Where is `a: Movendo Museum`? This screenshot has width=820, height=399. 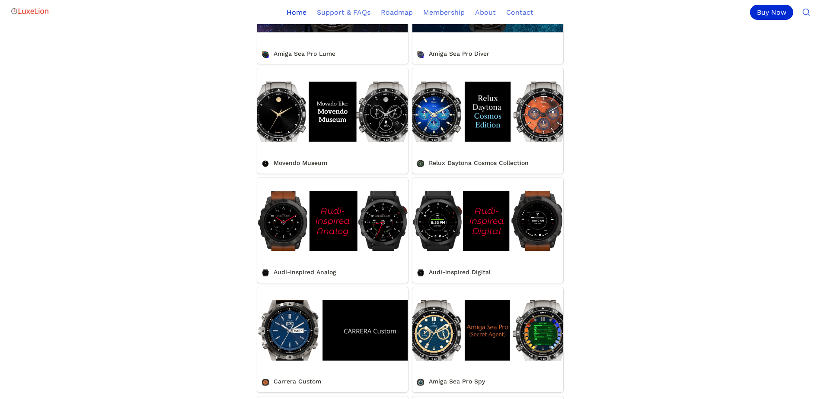
a: Movendo Museum is located at coordinates (332, 121).